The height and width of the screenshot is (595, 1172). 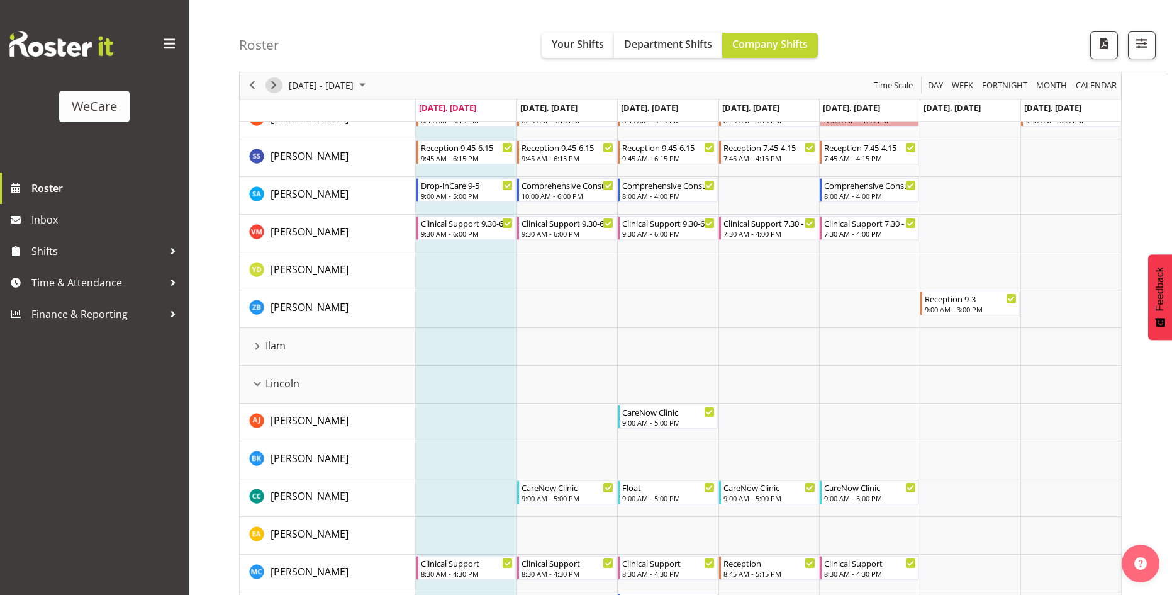 What do you see at coordinates (667, 152) in the screenshot?
I see `div: Sara Sherwin"s event - Reception 9.45-6.15 Begin From Wednesday, October 8, 2025 at 9:45:00 AM GM...` at bounding box center [667, 152].